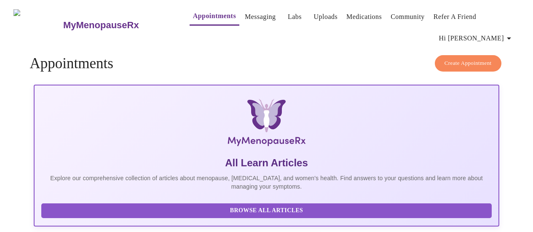 This screenshot has height=232, width=533. I want to click on a: MyMenopauseRx, so click(117, 25).